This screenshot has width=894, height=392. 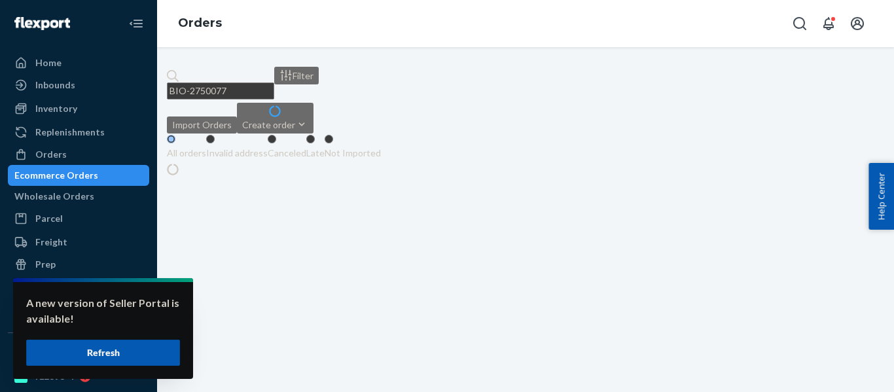 What do you see at coordinates (79, 132) in the screenshot?
I see `a: Replenishments` at bounding box center [79, 132].